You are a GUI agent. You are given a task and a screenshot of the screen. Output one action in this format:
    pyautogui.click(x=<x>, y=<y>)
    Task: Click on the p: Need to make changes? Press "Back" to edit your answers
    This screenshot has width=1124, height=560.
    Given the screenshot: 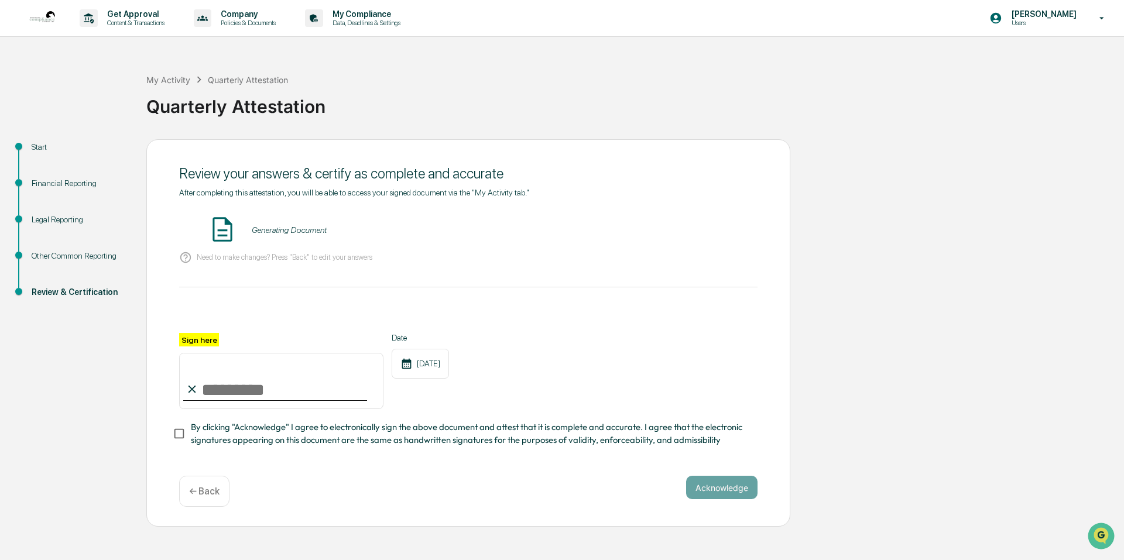 What is the action you would take?
    pyautogui.click(x=284, y=257)
    